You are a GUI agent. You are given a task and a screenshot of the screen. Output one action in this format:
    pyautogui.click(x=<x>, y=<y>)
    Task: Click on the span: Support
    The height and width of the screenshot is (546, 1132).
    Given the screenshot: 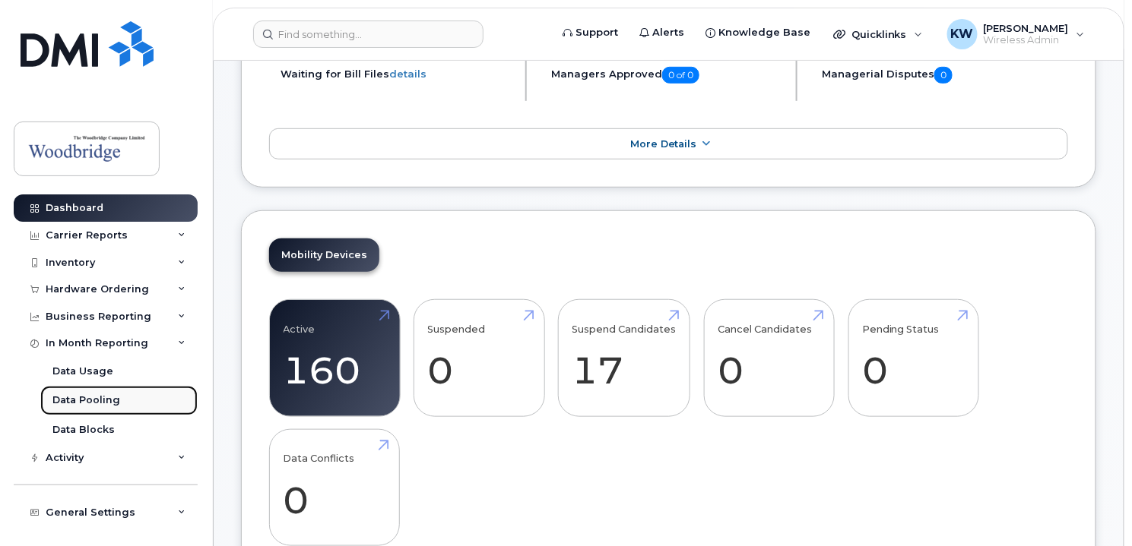 What is the action you would take?
    pyautogui.click(x=597, y=33)
    